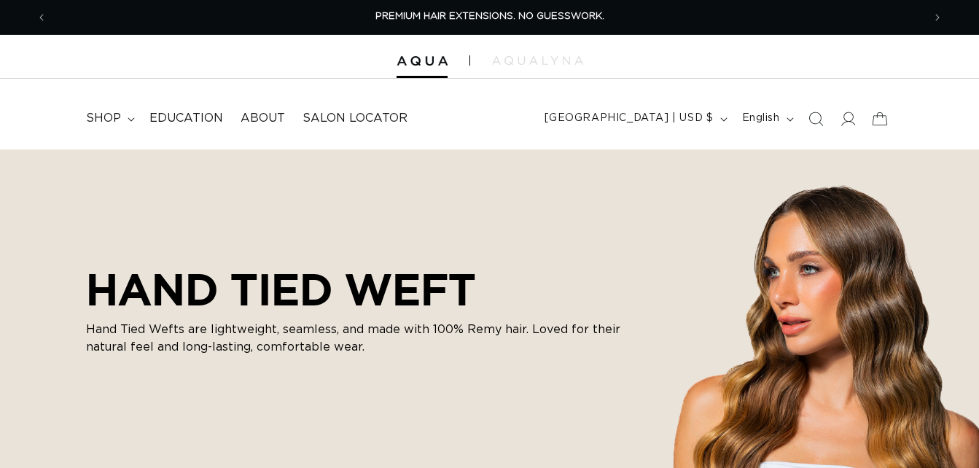 Image resolution: width=979 pixels, height=468 pixels. Describe the element at coordinates (363, 289) in the screenshot. I see `h2: HAND TIED WEFT` at that location.